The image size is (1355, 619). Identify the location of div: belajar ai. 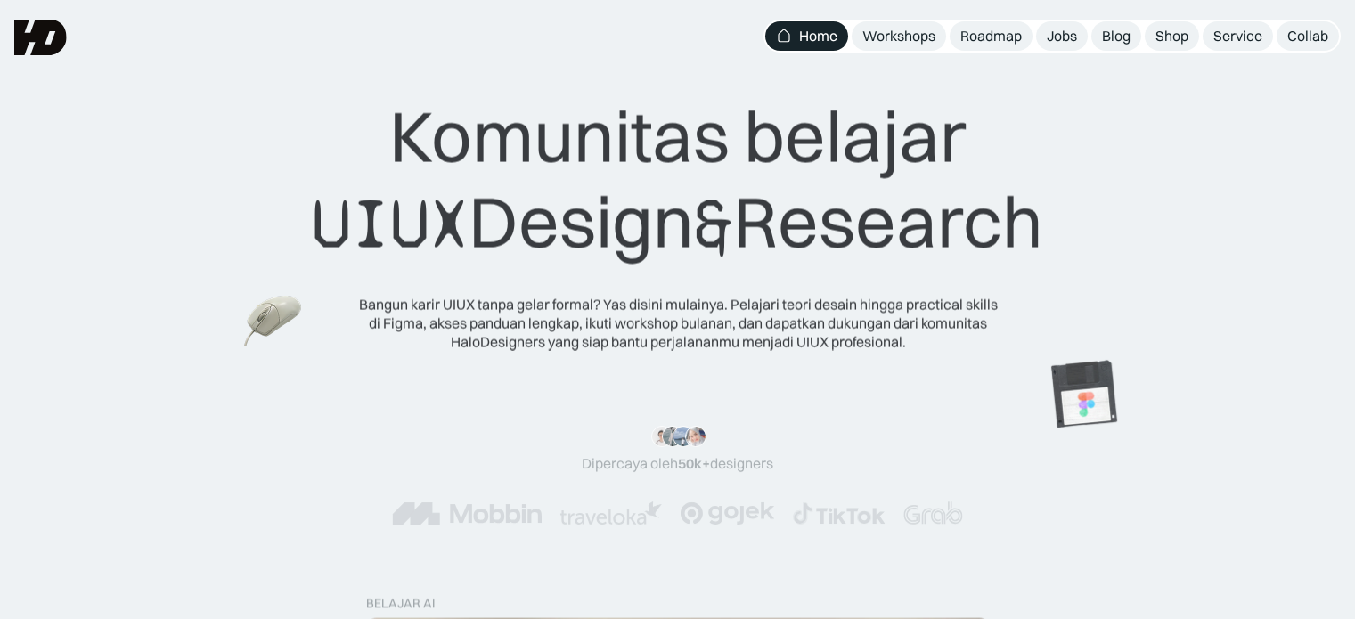
(400, 603).